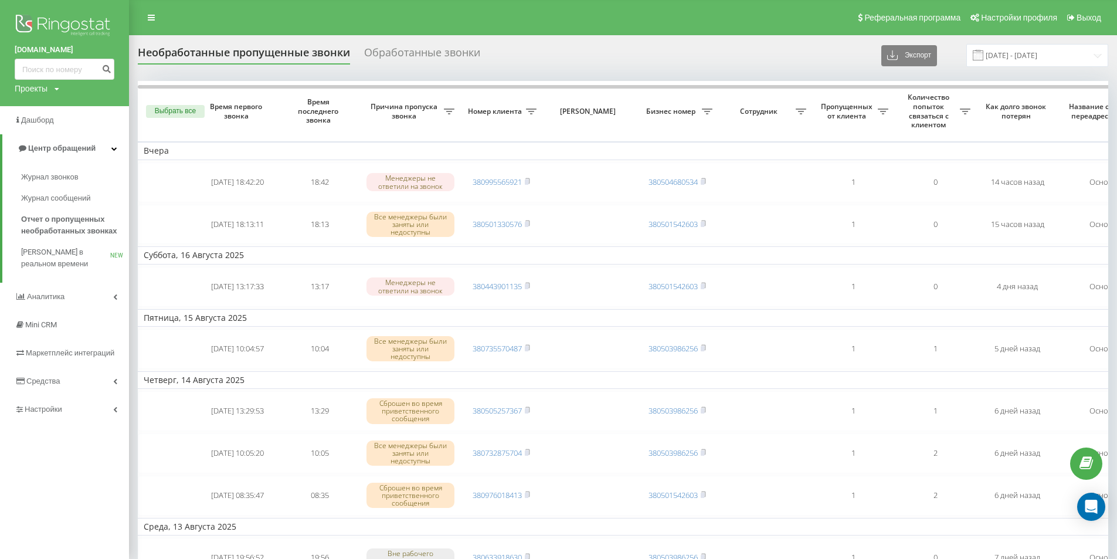 Image resolution: width=1117 pixels, height=559 pixels. What do you see at coordinates (930, 111) in the screenshot?
I see `span: Количество попыток связаться с клиентом` at bounding box center [930, 111].